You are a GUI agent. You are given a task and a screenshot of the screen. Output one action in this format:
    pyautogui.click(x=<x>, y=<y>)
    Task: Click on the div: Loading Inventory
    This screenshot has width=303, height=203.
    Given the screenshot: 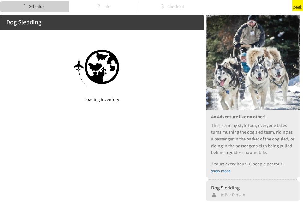 What is the action you would take?
    pyautogui.click(x=102, y=100)
    